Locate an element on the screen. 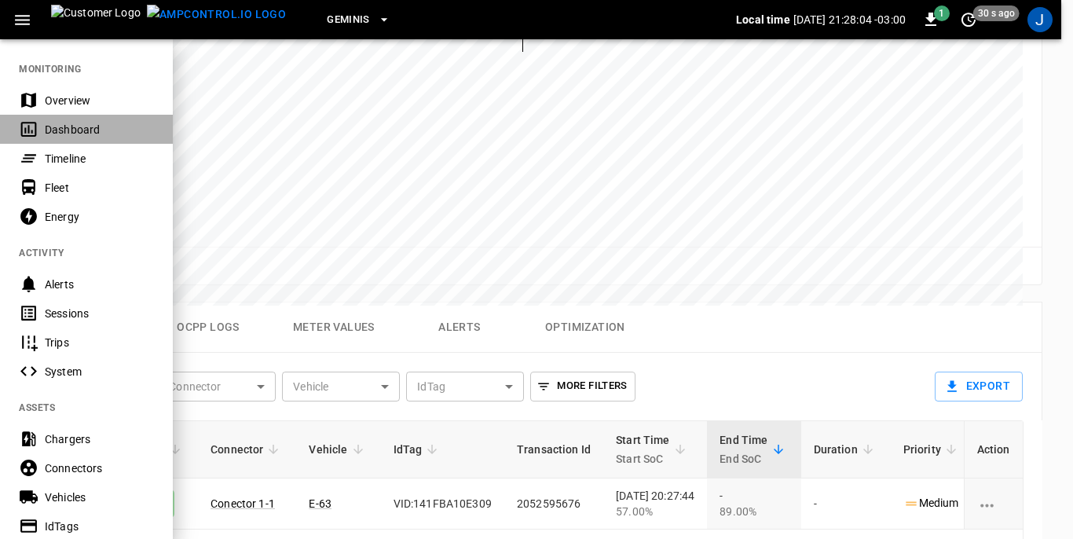 Image resolution: width=1073 pixels, height=539 pixels. p: Local time is located at coordinates (763, 20).